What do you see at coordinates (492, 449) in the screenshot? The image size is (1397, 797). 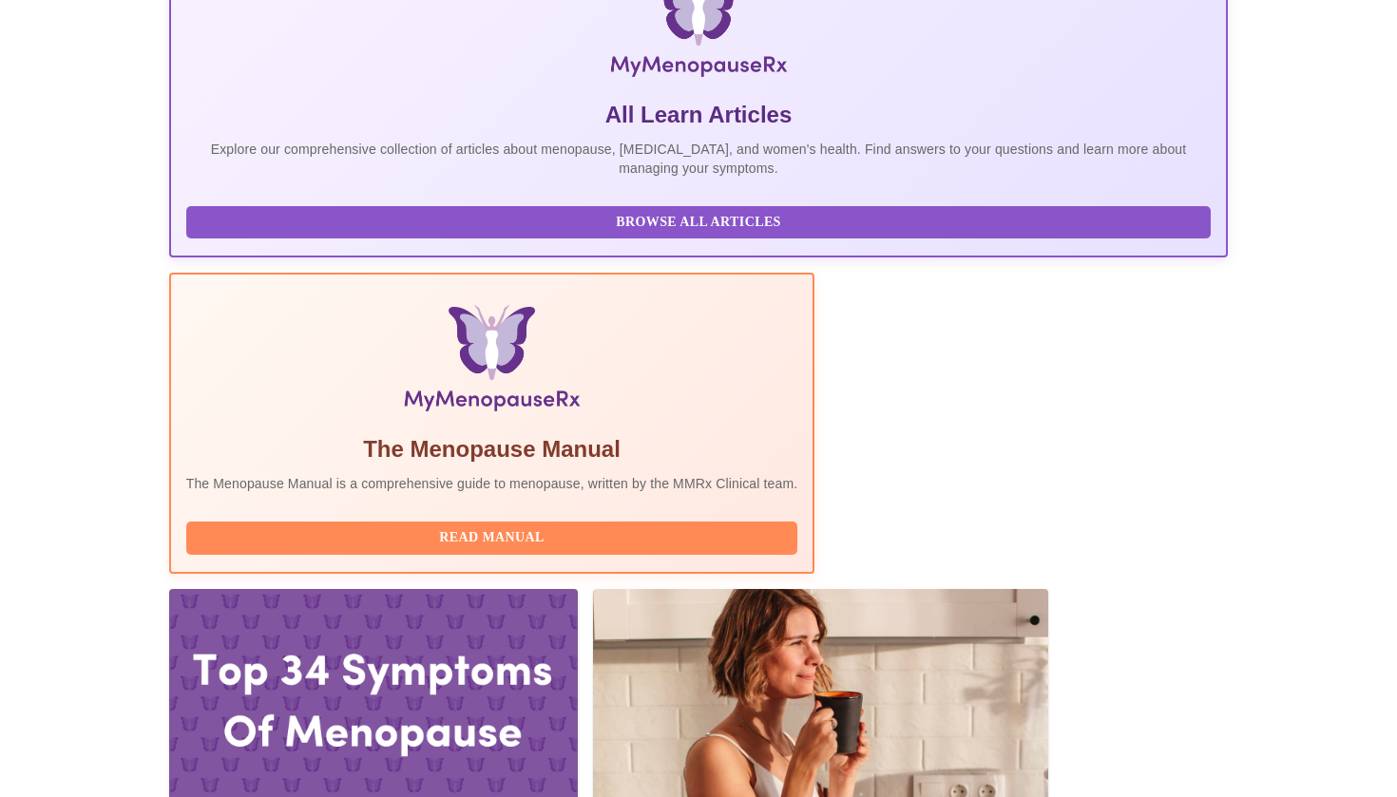 I see `h5: The Menopause Manual` at bounding box center [492, 449].